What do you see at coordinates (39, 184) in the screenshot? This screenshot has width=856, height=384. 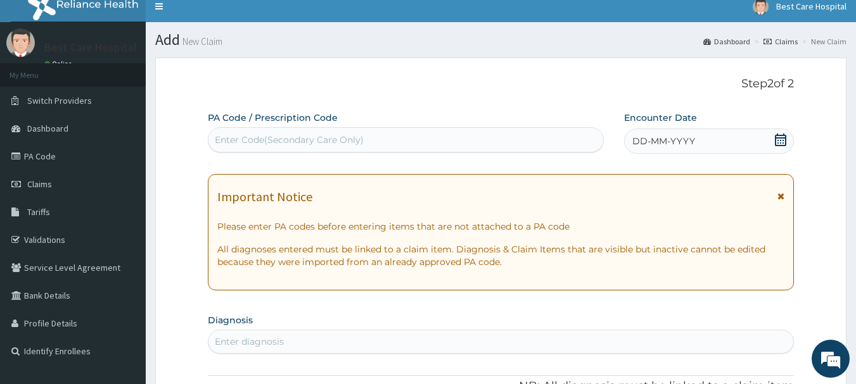 I see `span: Claims` at bounding box center [39, 184].